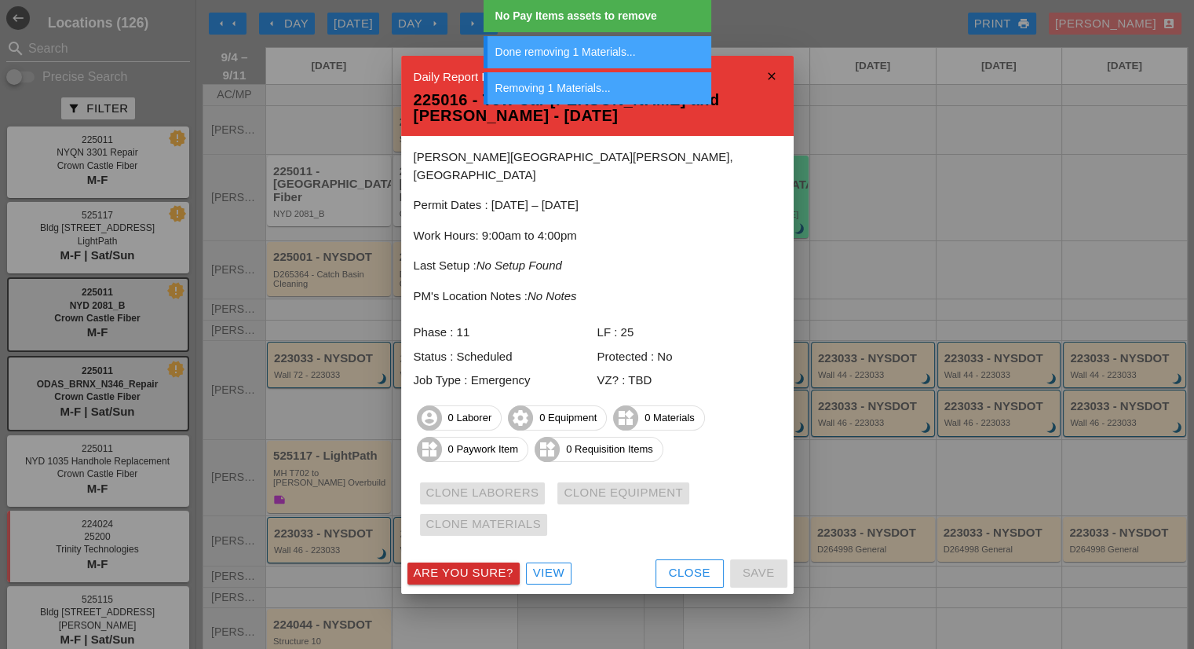 The width and height of the screenshot is (1194, 649). Describe the element at coordinates (552, 295) in the screenshot. I see `i: No Notes` at that location.